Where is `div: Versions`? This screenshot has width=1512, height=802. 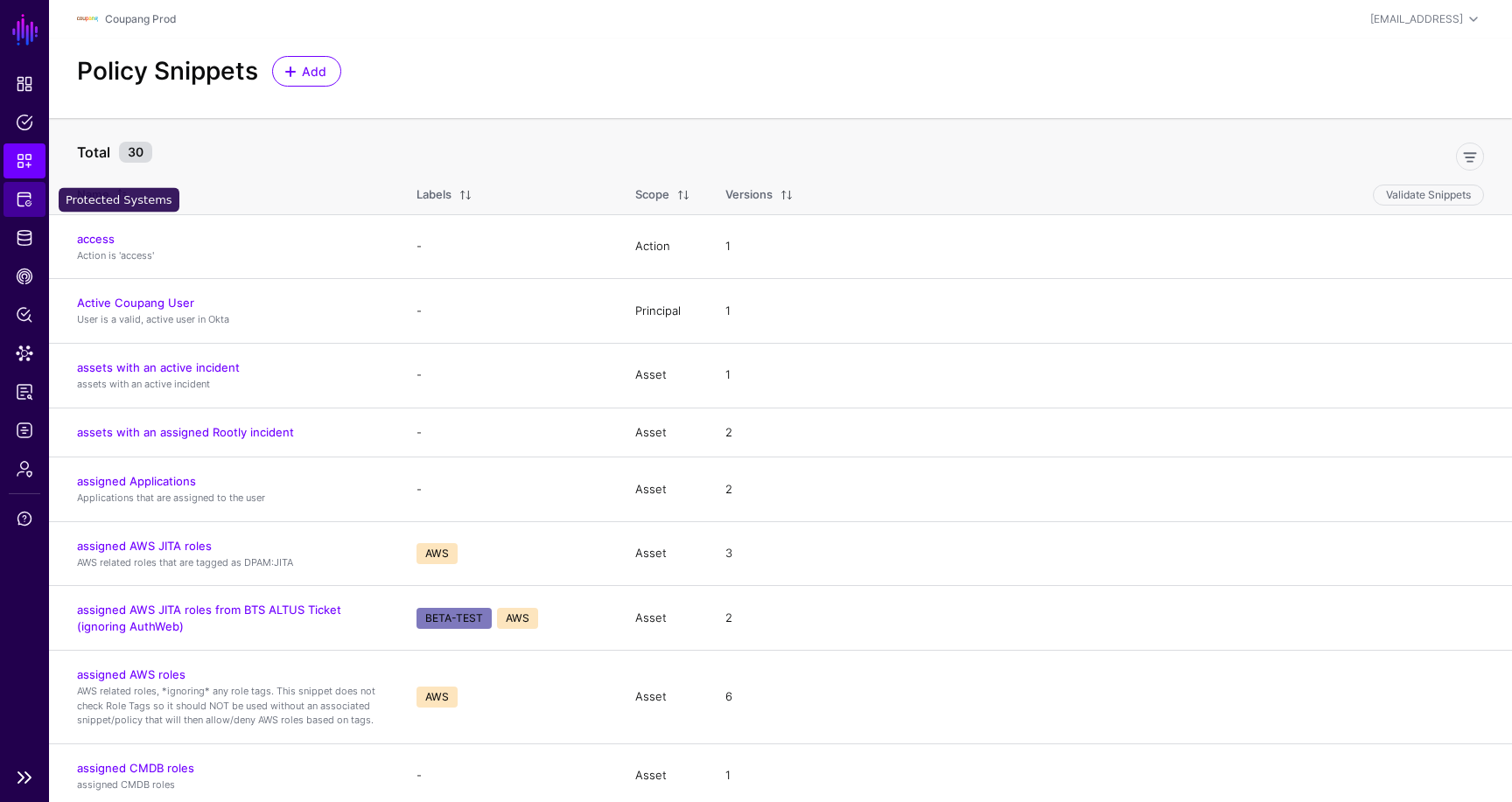 div: Versions is located at coordinates (749, 195).